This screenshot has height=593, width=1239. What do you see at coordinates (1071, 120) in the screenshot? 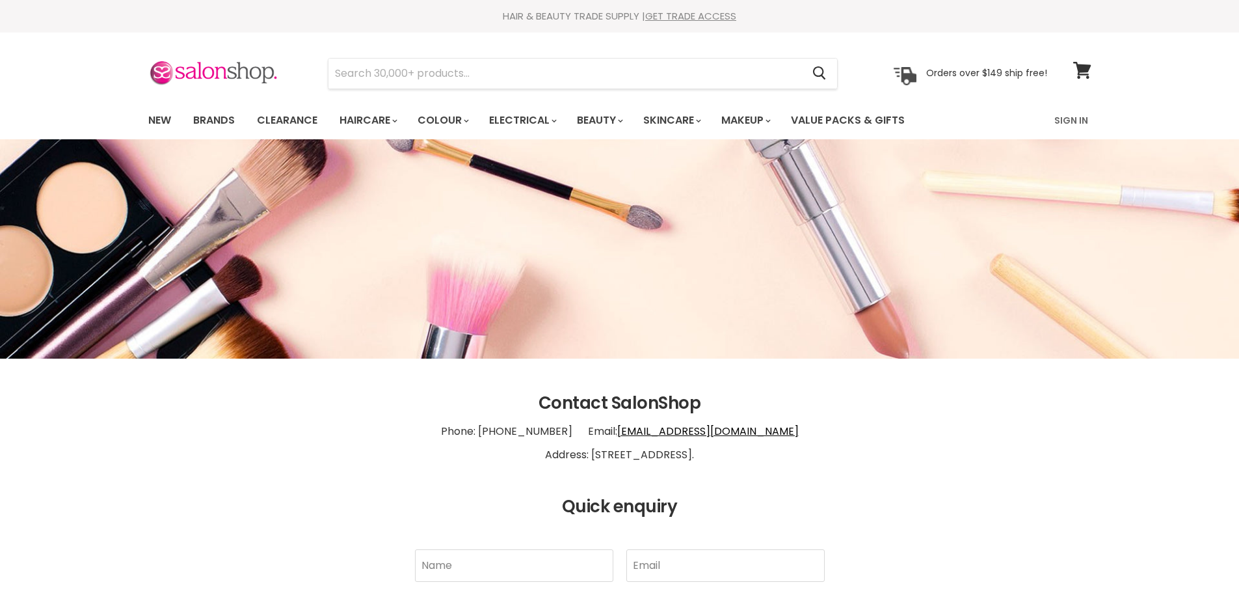
I see `a: Sign In` at bounding box center [1071, 120].